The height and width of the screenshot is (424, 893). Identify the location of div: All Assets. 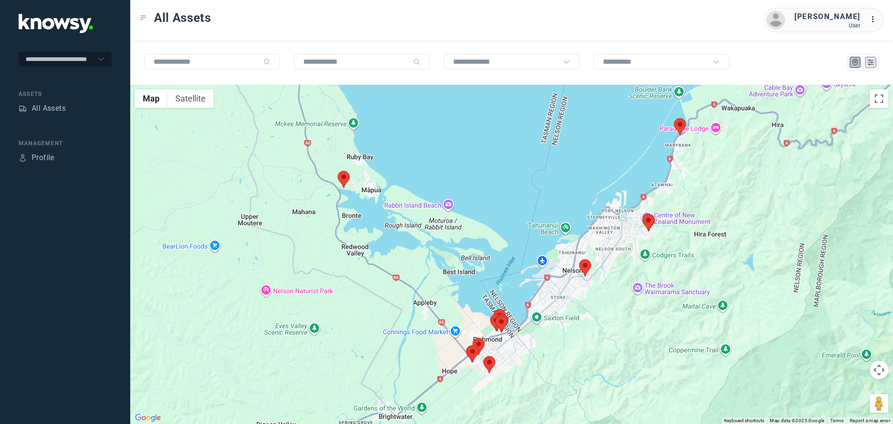
(48, 108).